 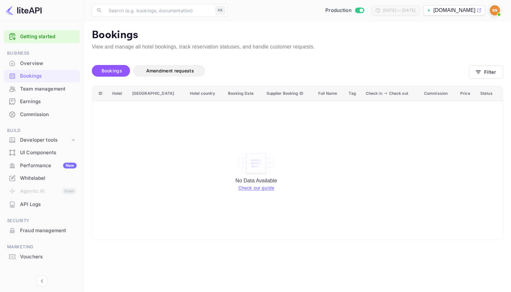 I want to click on span: Check in Check out, so click(x=391, y=93).